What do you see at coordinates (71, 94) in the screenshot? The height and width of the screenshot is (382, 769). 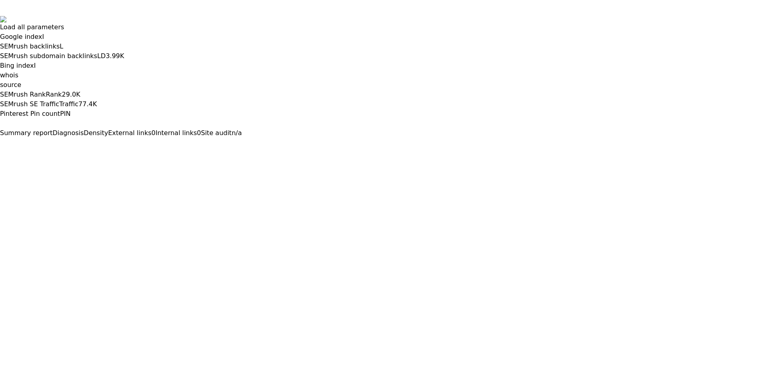 I see `a: 29.0K` at bounding box center [71, 94].